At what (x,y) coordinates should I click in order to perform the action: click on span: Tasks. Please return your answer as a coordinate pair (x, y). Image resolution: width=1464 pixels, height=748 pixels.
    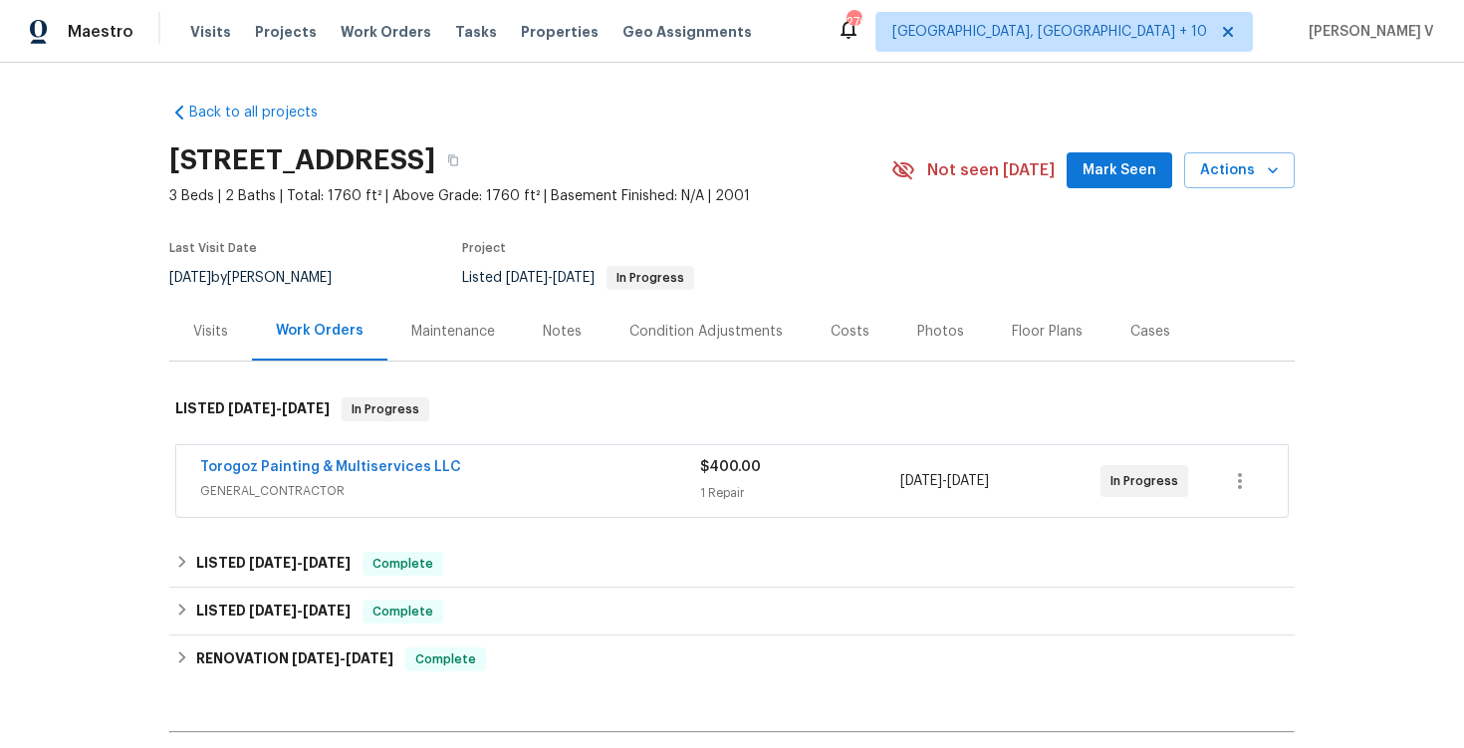
    Looking at the image, I should click on (476, 32).